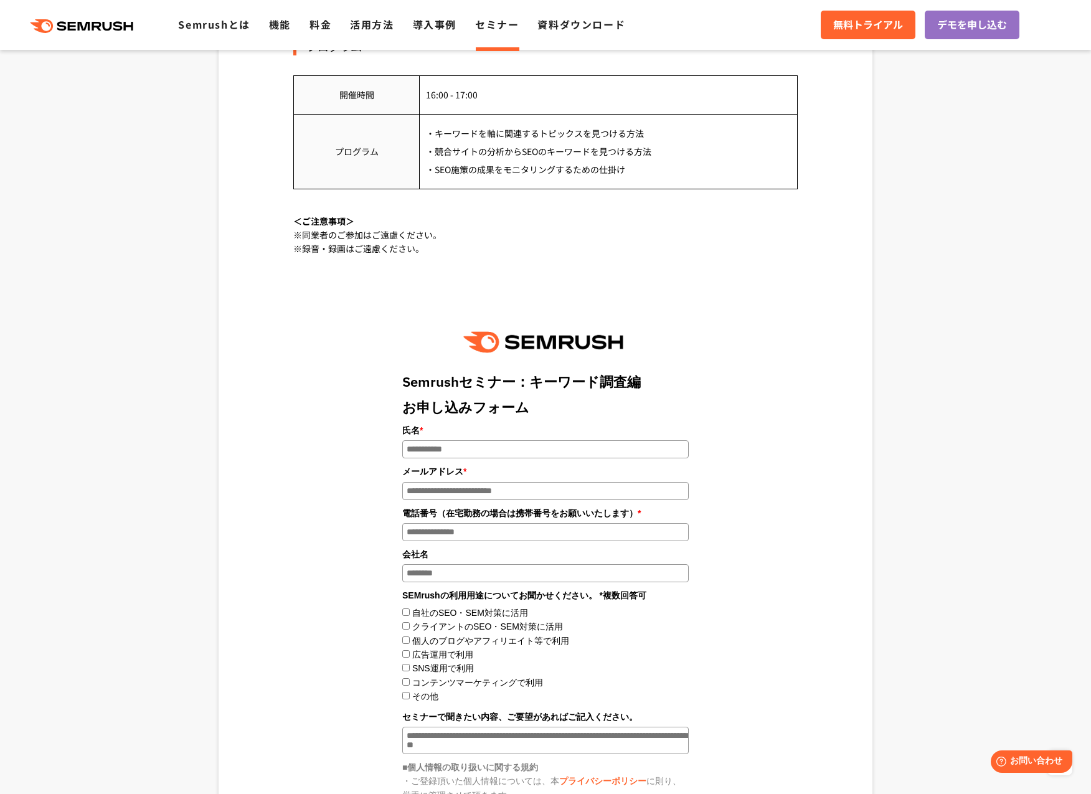 This screenshot has width=1091, height=794. What do you see at coordinates (324, 221) in the screenshot?
I see `span: ＜ご注意事項＞` at bounding box center [324, 221].